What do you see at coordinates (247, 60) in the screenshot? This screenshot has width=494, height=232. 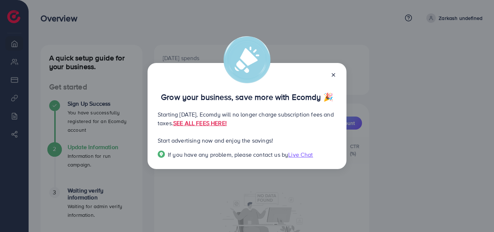 I see `img: alert` at bounding box center [247, 60].